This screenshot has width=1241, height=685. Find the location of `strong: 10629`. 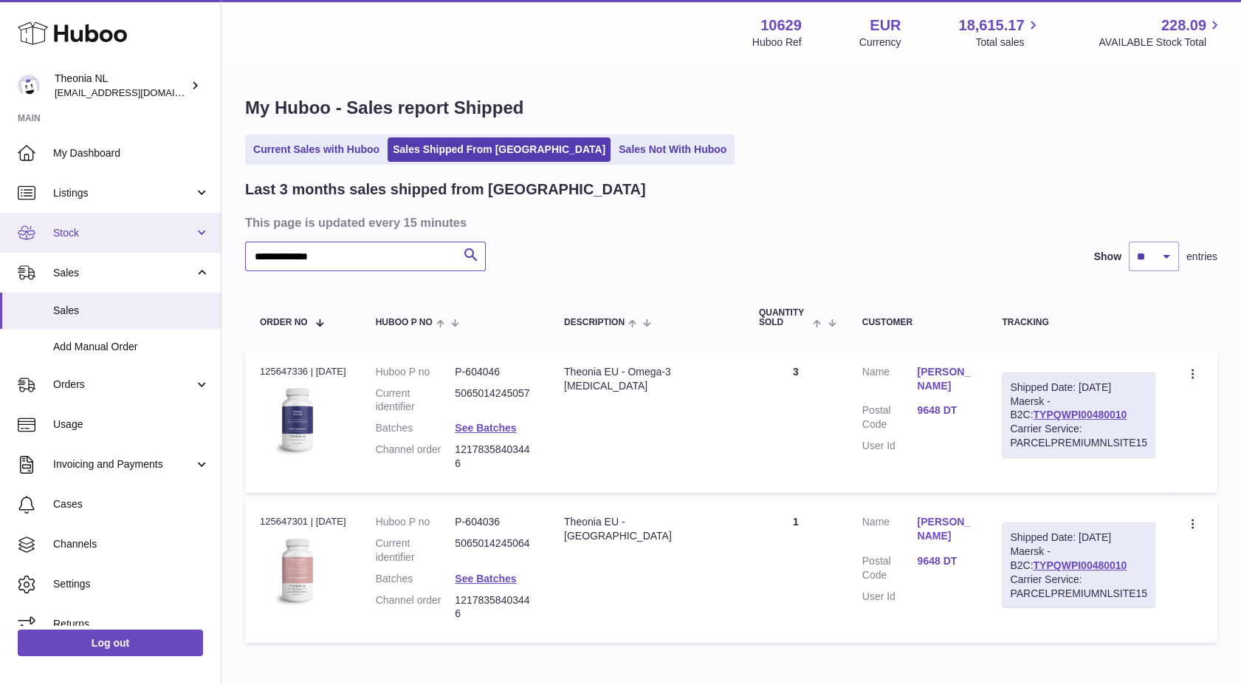

strong: 10629 is located at coordinates (781, 25).